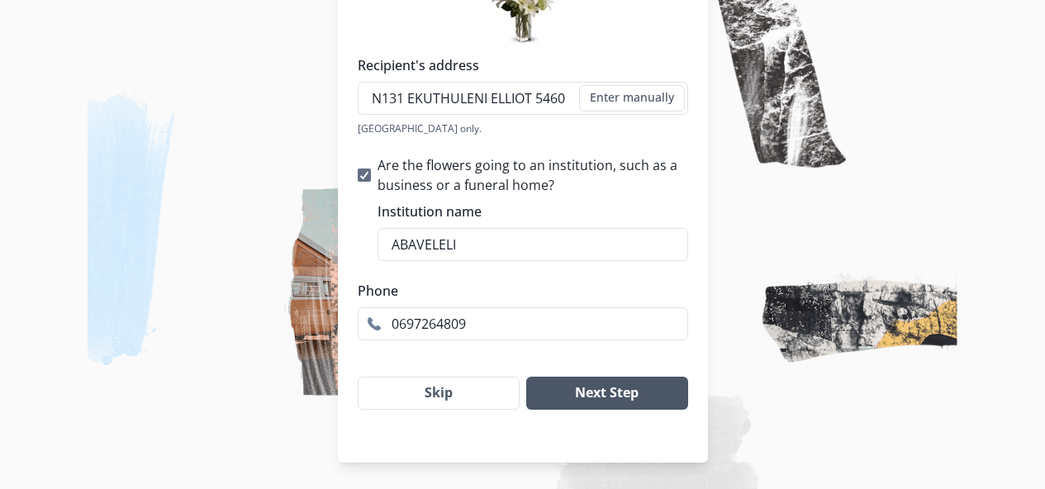 This screenshot has width=1045, height=489. I want to click on label: Phone, so click(518, 291).